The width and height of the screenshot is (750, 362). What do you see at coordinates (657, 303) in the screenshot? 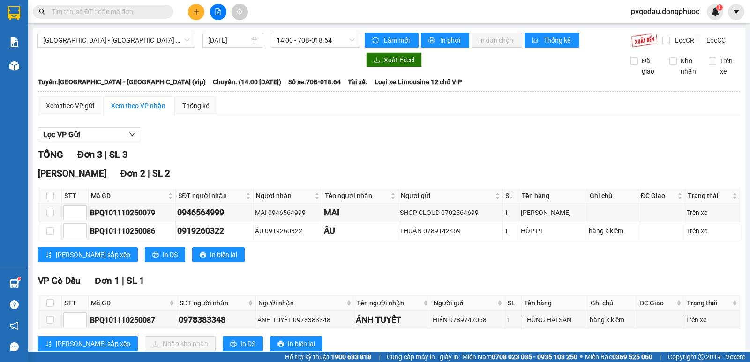
I see `span: ĐC Giao` at bounding box center [657, 303].